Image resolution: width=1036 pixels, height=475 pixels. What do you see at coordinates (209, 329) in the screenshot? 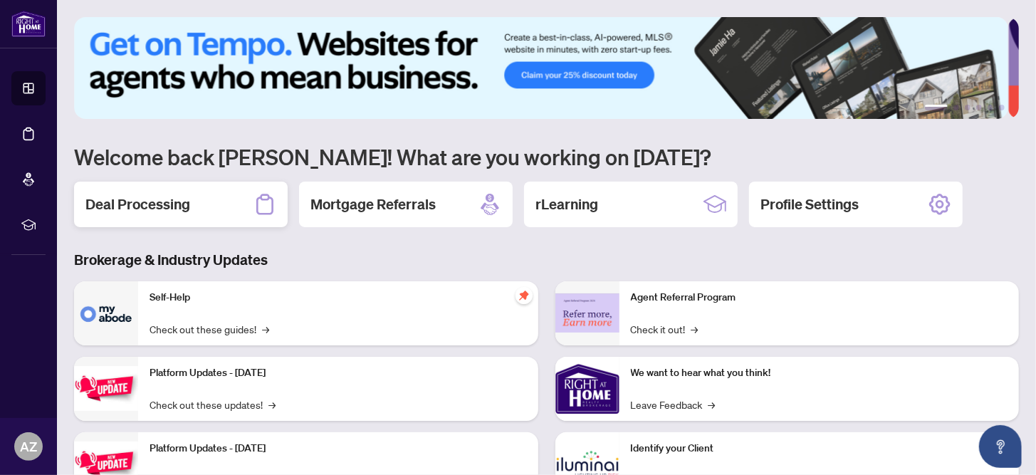
I see `a: Check out these guides!→` at bounding box center [209, 329].